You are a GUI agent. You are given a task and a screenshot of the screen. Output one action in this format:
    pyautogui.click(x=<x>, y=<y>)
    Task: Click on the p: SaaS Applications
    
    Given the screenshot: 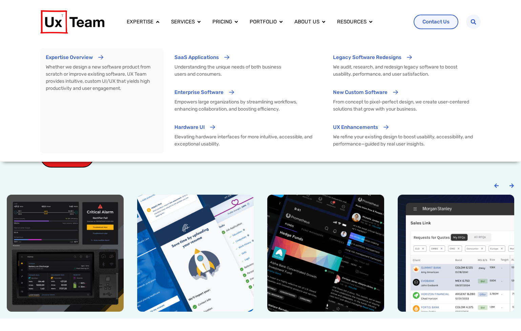 What is the action you would take?
    pyautogui.click(x=196, y=57)
    